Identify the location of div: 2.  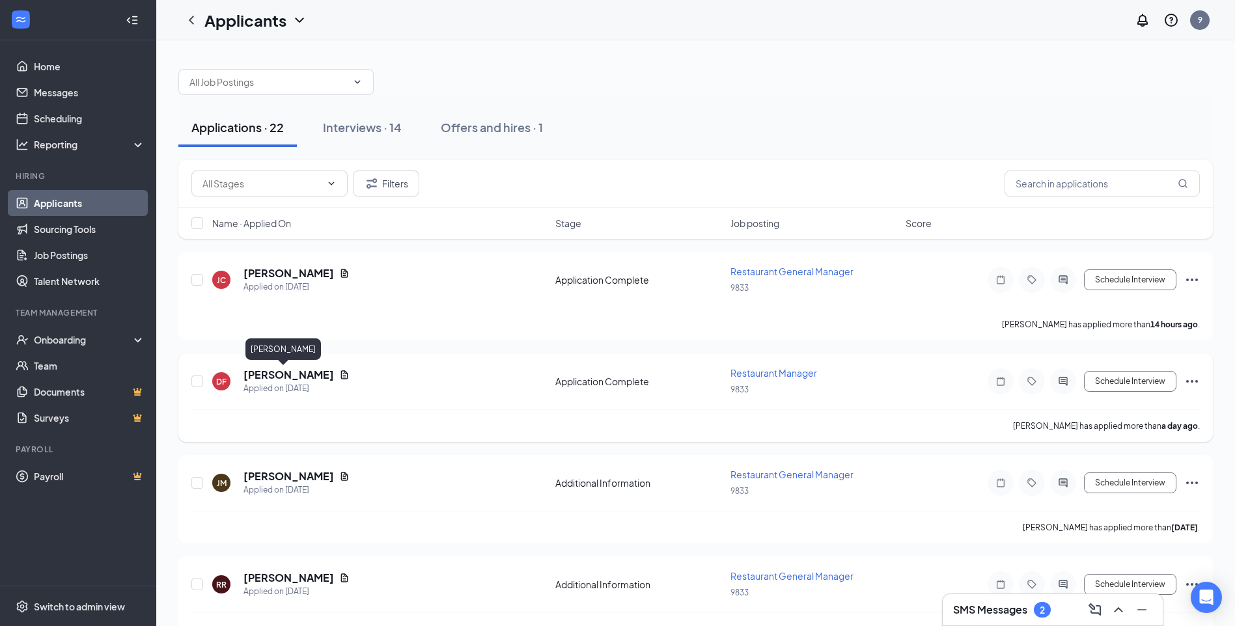
(1043, 610).